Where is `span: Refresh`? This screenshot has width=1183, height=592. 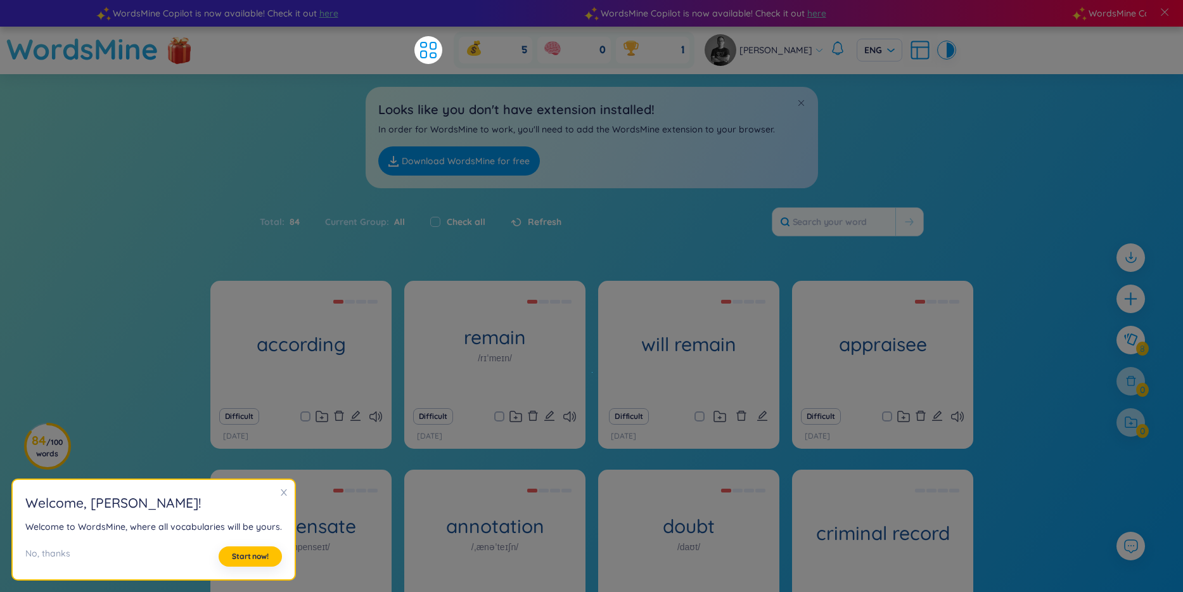
span: Refresh is located at coordinates (544, 222).